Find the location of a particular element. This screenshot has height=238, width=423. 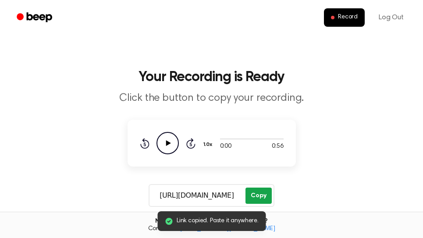

a: Log Out is located at coordinates (391, 18).